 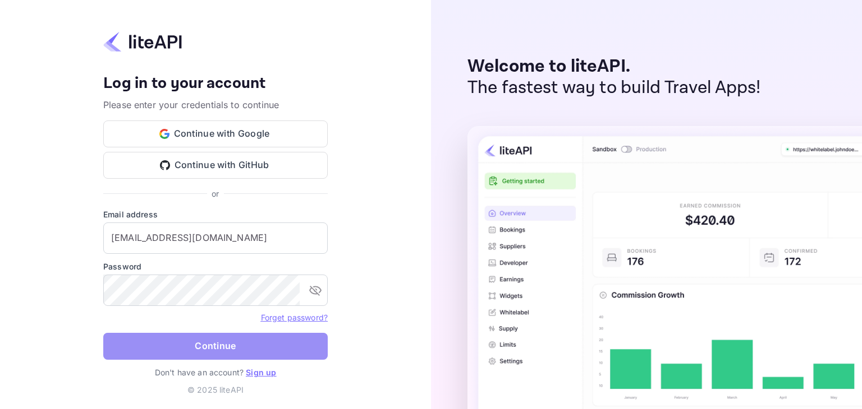 What do you see at coordinates (142, 42) in the screenshot?
I see `img: liteapi` at bounding box center [142, 42].